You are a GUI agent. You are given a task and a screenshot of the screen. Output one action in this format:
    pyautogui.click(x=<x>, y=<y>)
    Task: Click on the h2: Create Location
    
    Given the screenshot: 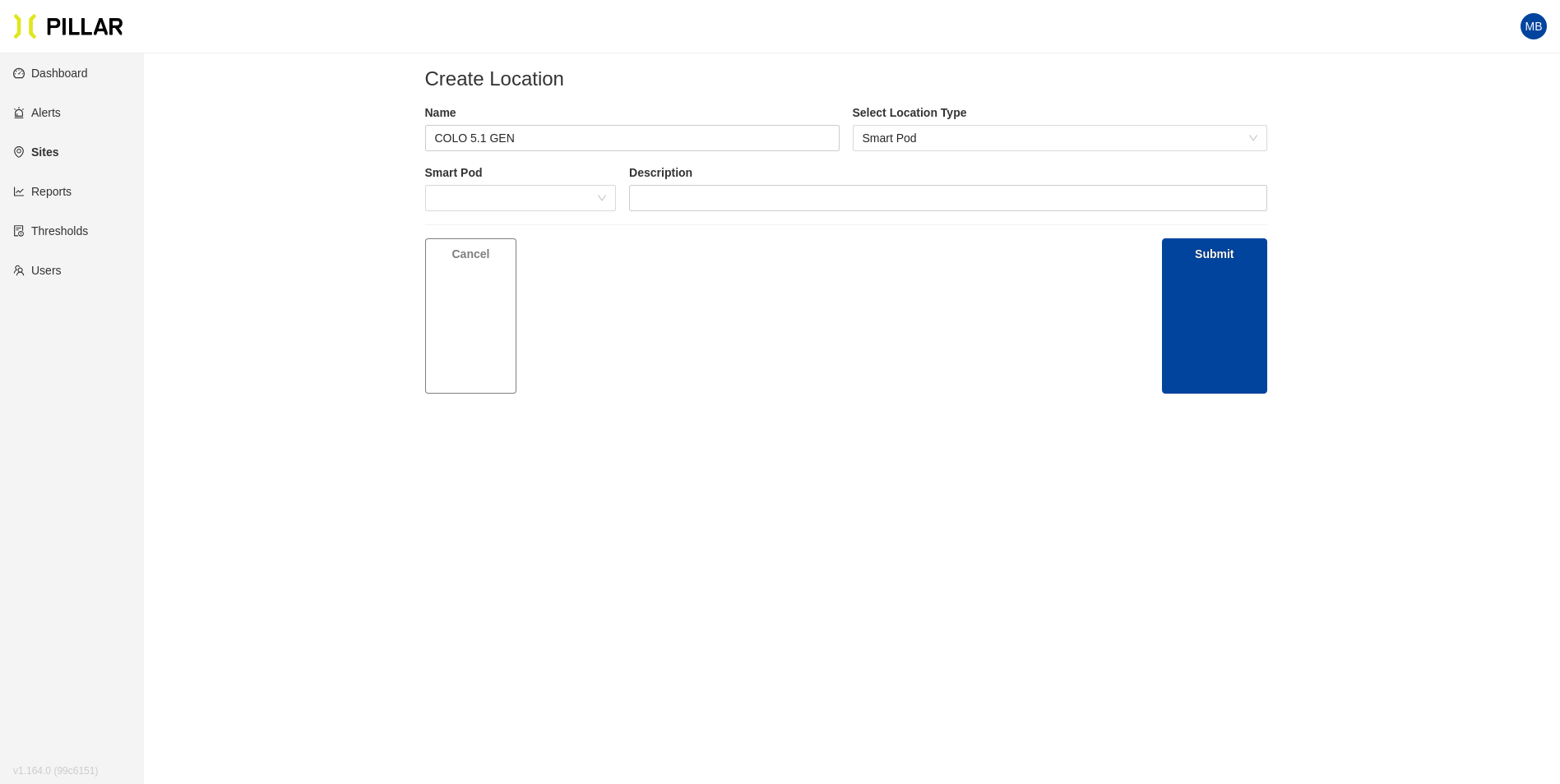 What is the action you would take?
    pyautogui.click(x=846, y=79)
    